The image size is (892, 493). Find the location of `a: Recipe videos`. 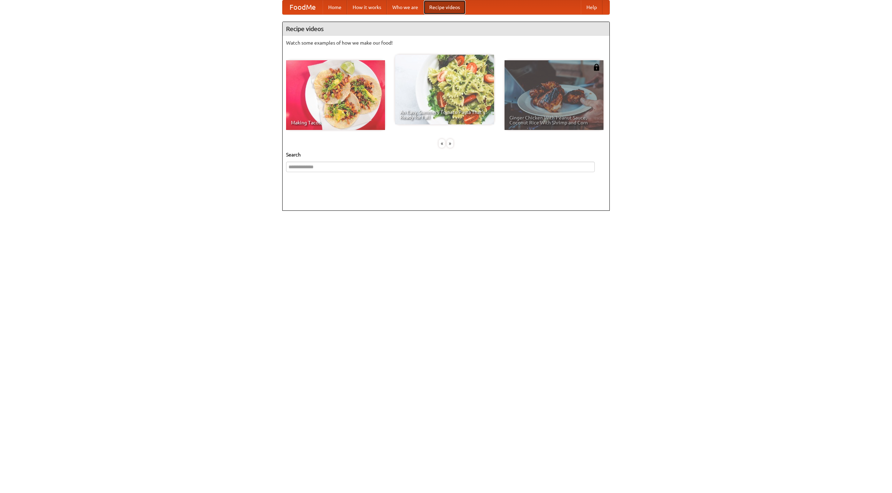

a: Recipe videos is located at coordinates (445, 7).